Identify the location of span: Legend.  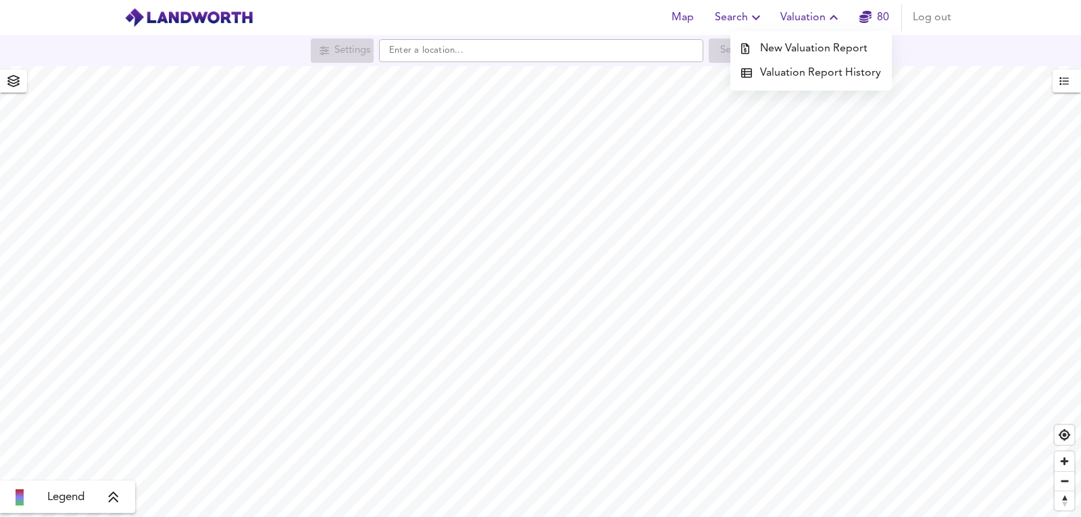
(66, 497).